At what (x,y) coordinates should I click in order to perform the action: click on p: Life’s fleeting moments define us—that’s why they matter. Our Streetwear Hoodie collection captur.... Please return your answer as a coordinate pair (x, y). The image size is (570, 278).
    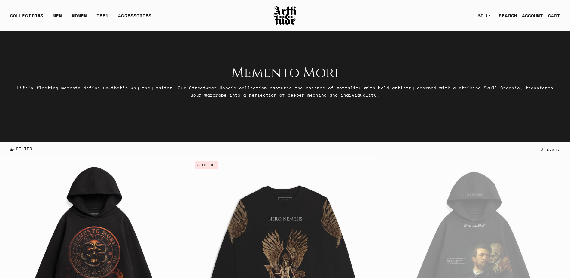
    Looking at the image, I should click on (285, 91).